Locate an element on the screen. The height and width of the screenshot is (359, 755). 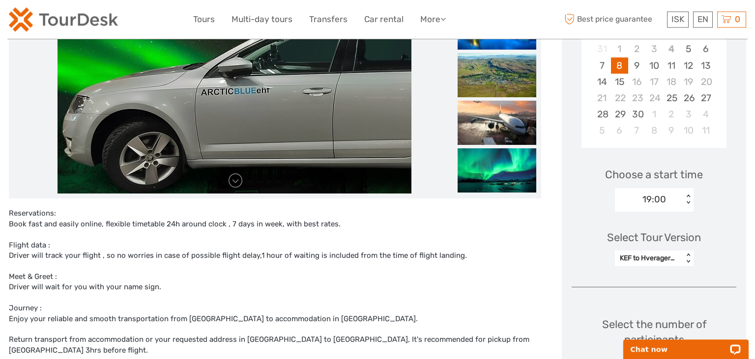
div: Choose Friday, October 10th, 2025 is located at coordinates (688, 130).